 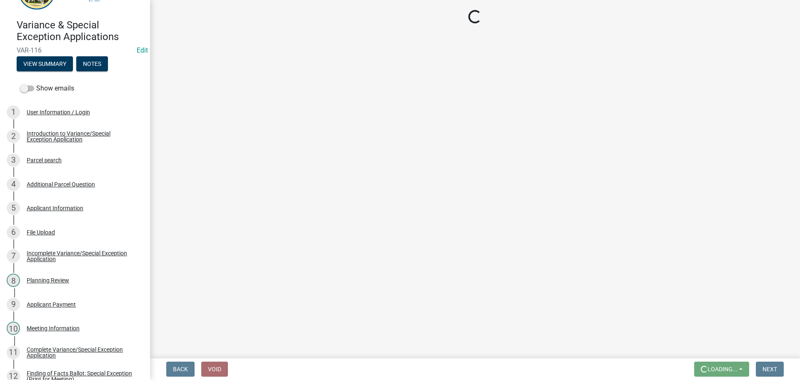 I want to click on div: User Information / Login, so click(x=58, y=112).